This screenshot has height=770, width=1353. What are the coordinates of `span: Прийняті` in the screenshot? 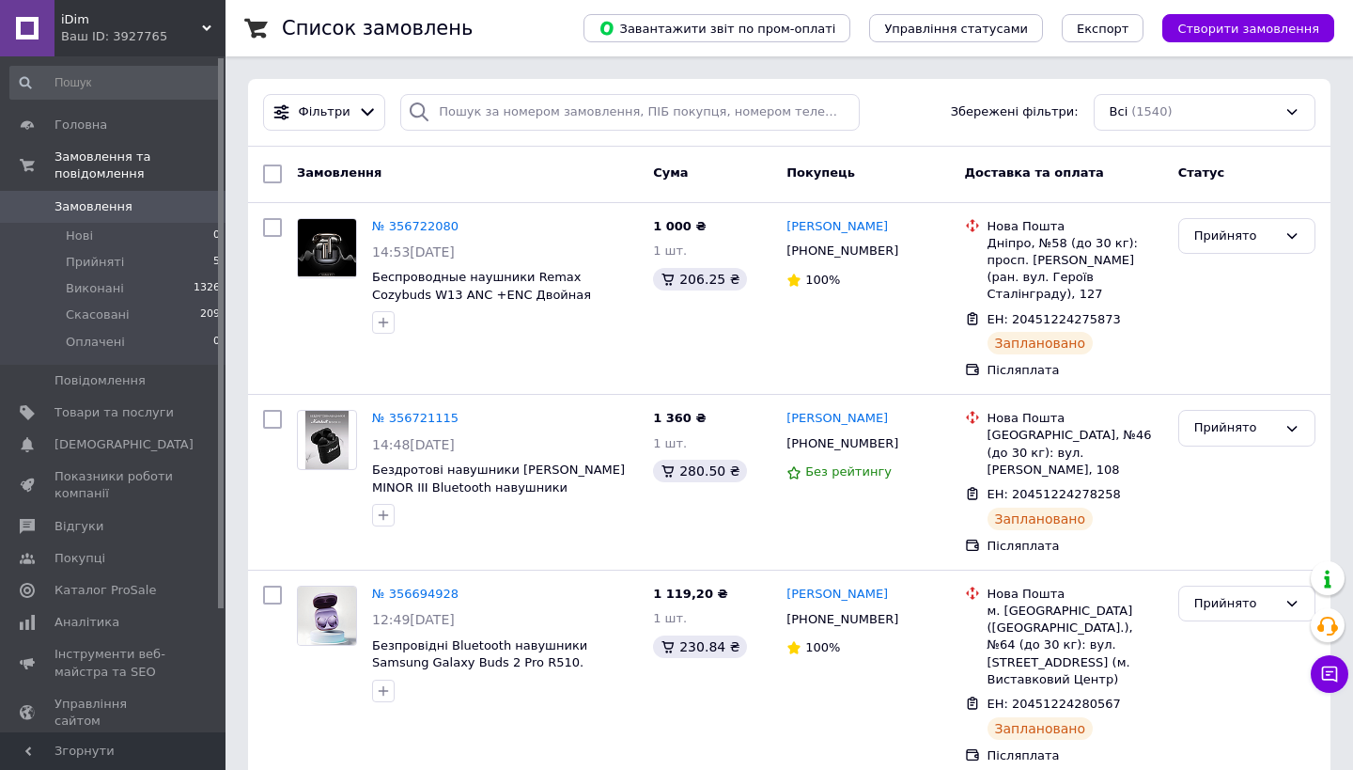 It's located at (95, 262).